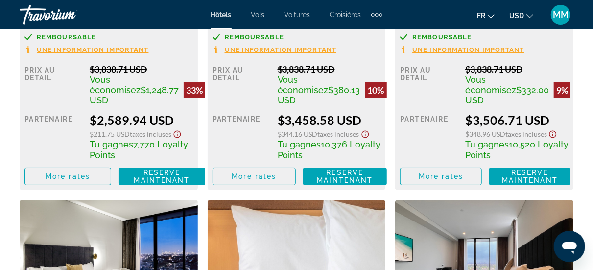  I want to click on a: Hôtels, so click(221, 15).